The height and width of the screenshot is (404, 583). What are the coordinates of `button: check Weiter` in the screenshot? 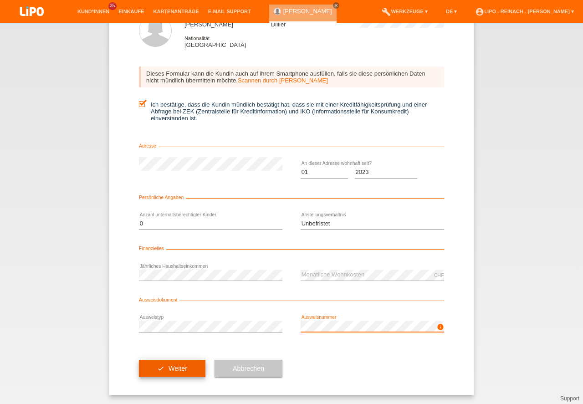 It's located at (172, 368).